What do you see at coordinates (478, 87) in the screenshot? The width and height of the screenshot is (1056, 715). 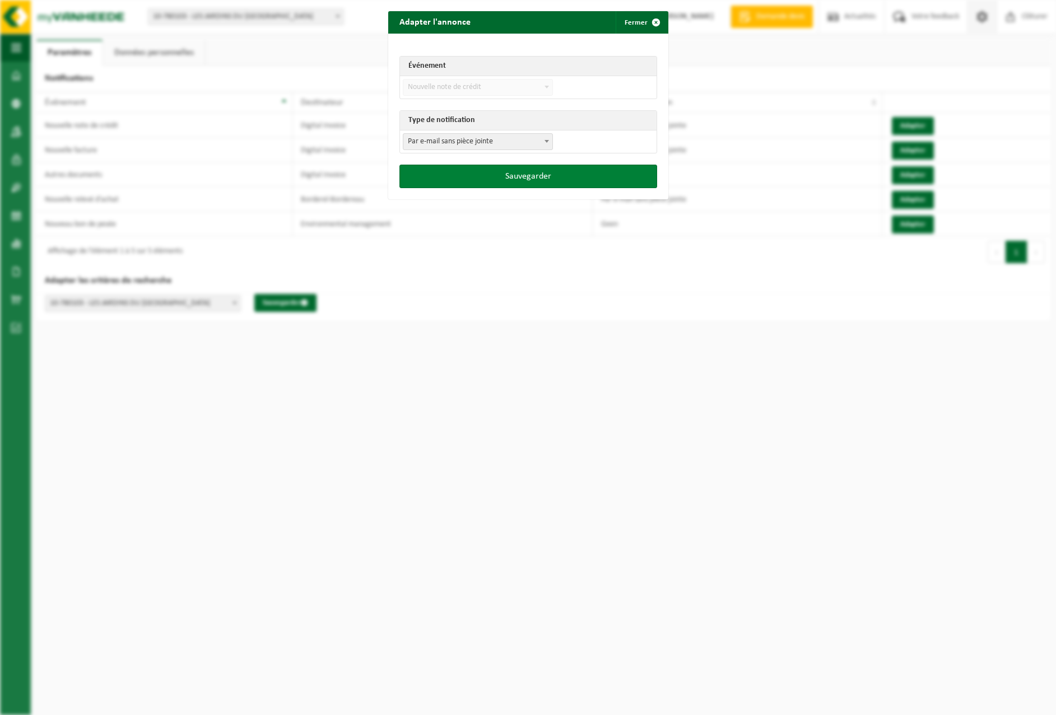 I see `span: Nouvelle note de crédit` at bounding box center [478, 87].